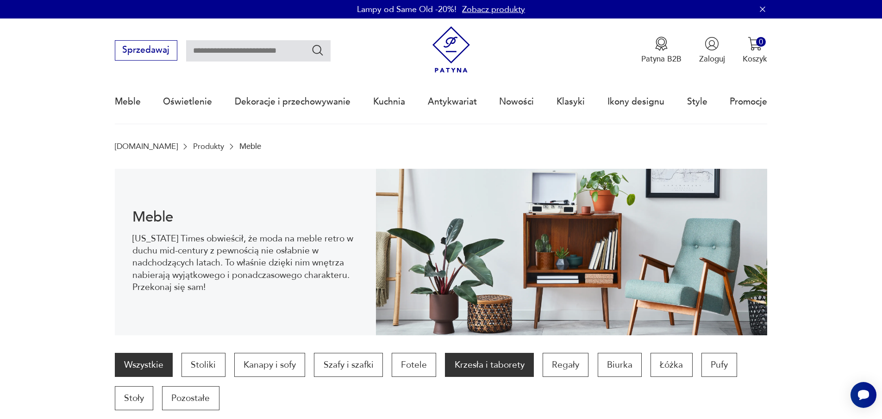 This screenshot has height=419, width=882. I want to click on a: Sprzedawaj, so click(146, 51).